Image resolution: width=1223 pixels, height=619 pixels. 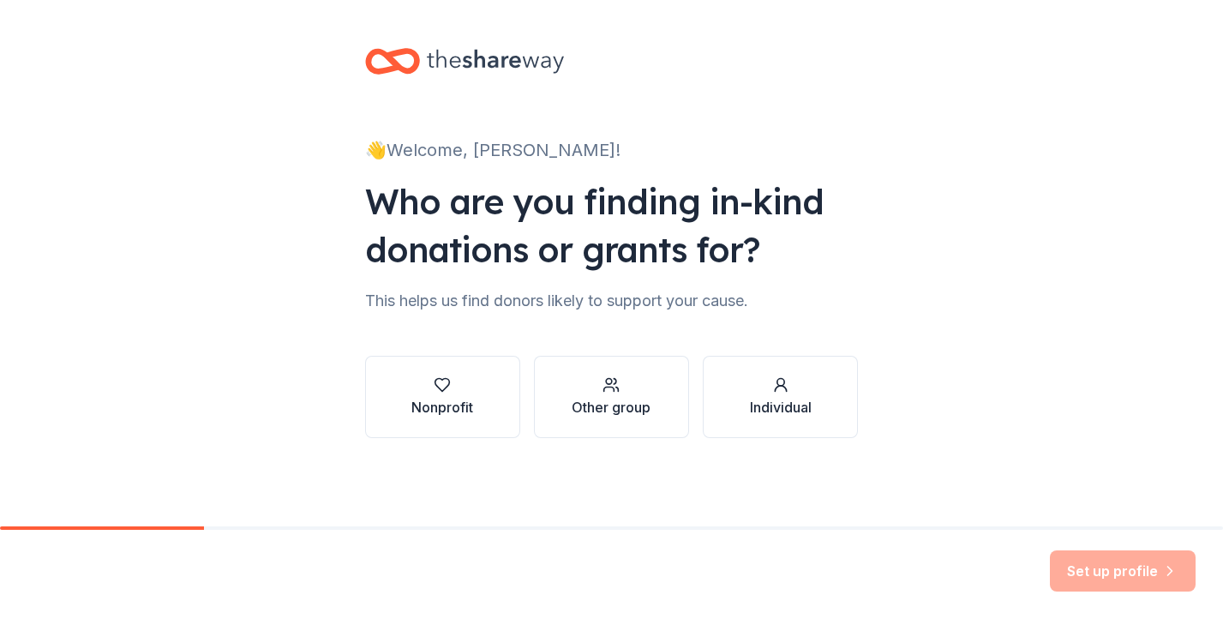 What do you see at coordinates (611, 397) in the screenshot?
I see `button: Other group` at bounding box center [611, 397].